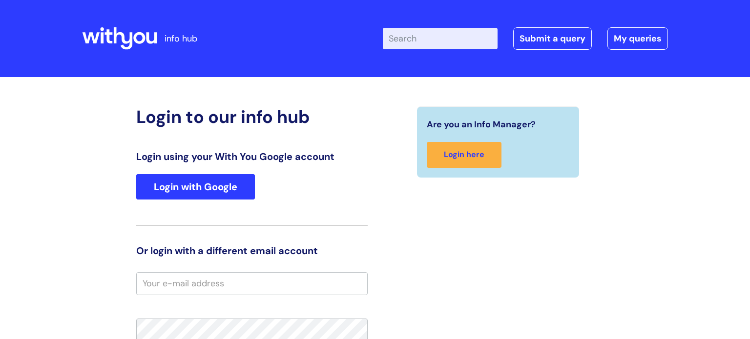 This screenshot has width=750, height=339. I want to click on h2: Login to our info hub, so click(252, 117).